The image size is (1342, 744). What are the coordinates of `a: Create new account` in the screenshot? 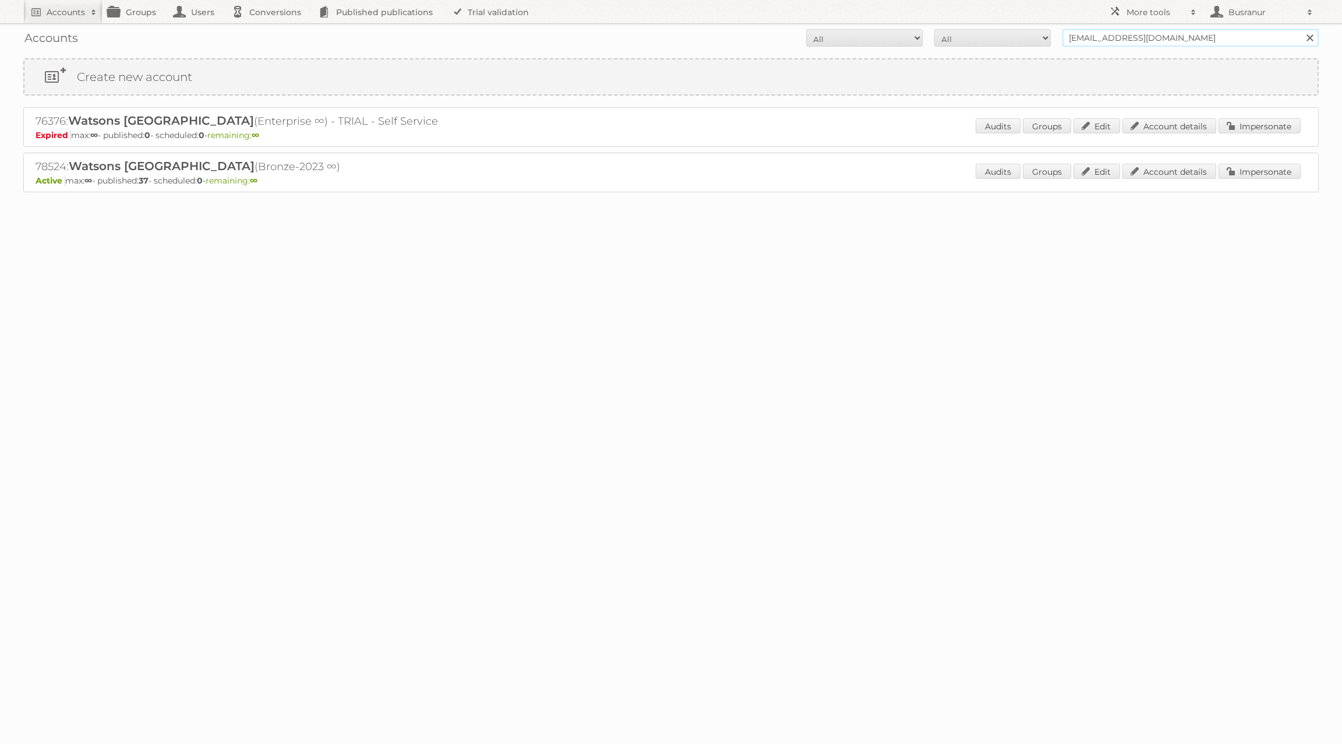 It's located at (671, 77).